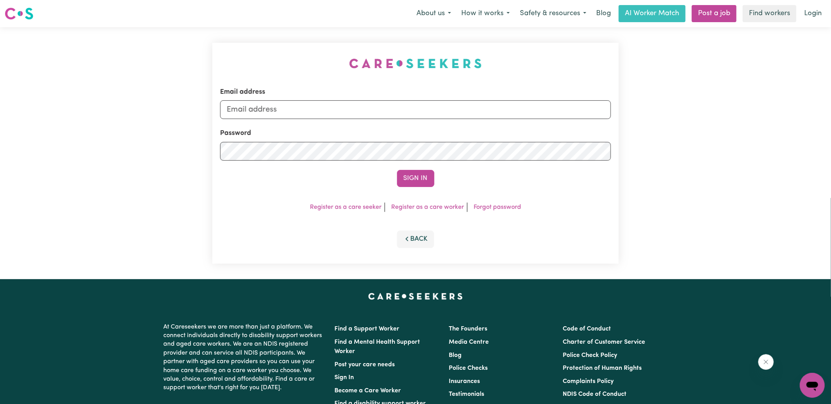 The height and width of the screenshot is (404, 831). Describe the element at coordinates (602, 368) in the screenshot. I see `a: Protection of Human Rights` at that location.